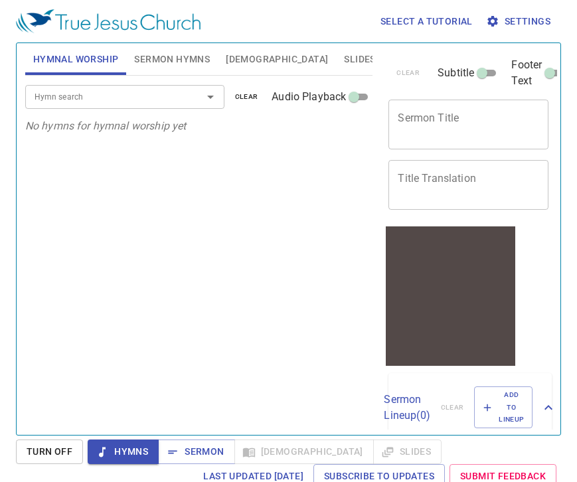  Describe the element at coordinates (427, 21) in the screenshot. I see `button: Select a tutorial` at that location.